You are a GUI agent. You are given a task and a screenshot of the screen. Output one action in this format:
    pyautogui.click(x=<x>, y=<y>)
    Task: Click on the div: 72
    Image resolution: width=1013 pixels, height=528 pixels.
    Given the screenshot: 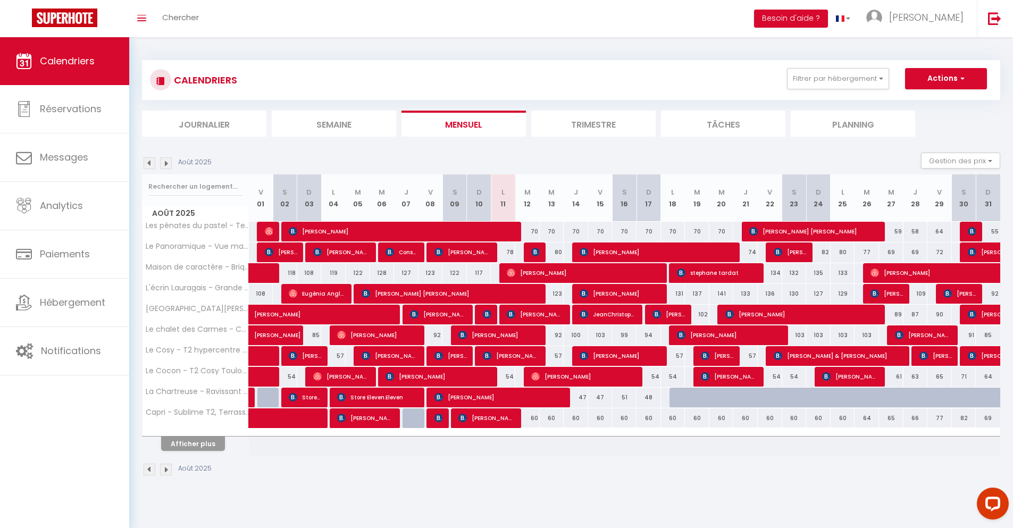 What is the action you would take?
    pyautogui.click(x=939, y=252)
    